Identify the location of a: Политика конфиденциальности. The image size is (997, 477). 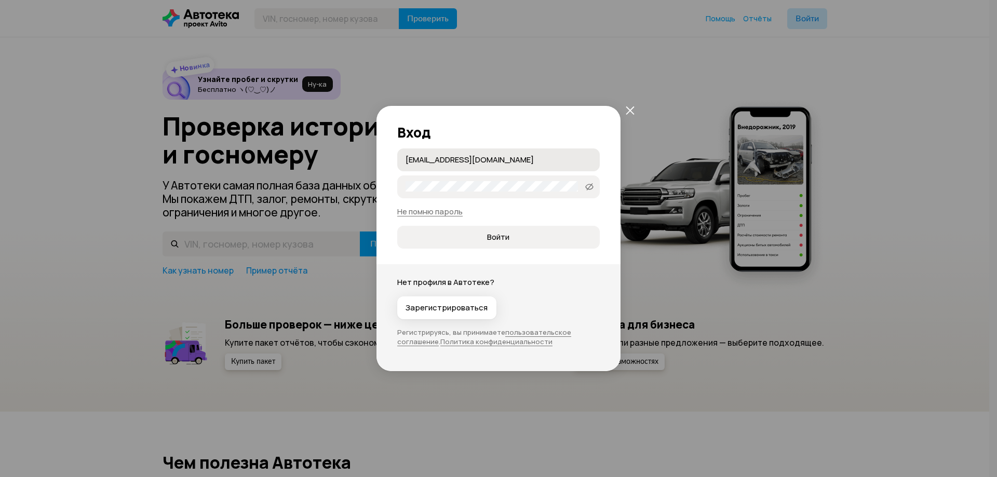
(496, 342).